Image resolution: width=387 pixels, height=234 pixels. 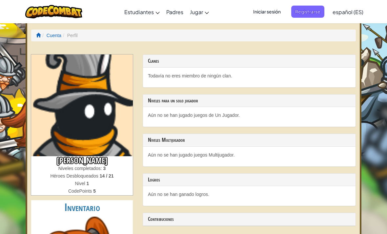 I want to click on h3: Niveles Multijugador, so click(x=249, y=140).